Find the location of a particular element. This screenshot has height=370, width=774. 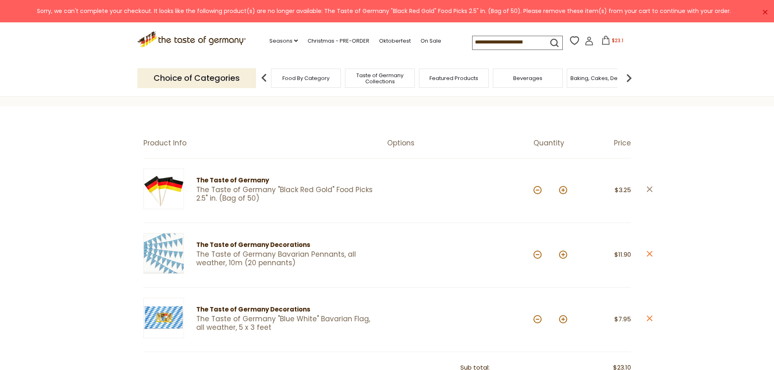

span: Food By Category is located at coordinates (306, 78).